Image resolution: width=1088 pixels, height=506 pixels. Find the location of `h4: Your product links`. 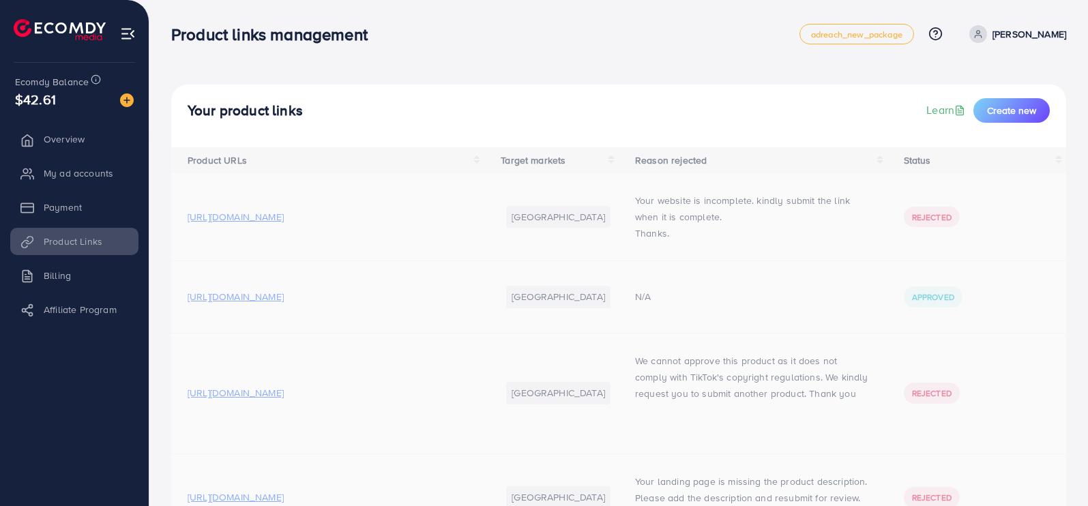

h4: Your product links is located at coordinates (245, 111).